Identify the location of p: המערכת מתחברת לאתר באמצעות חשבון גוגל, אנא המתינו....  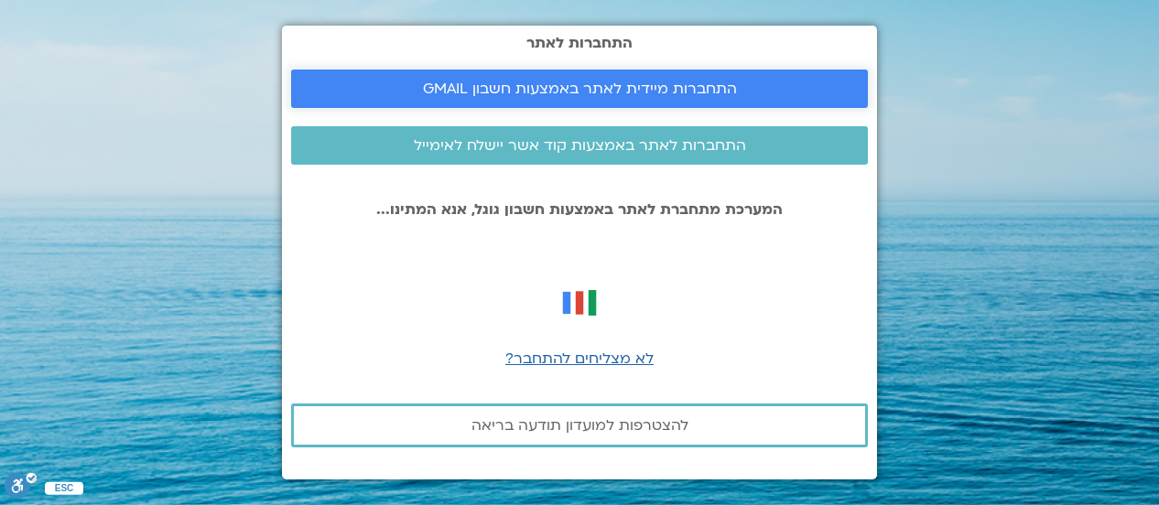
(579, 210).